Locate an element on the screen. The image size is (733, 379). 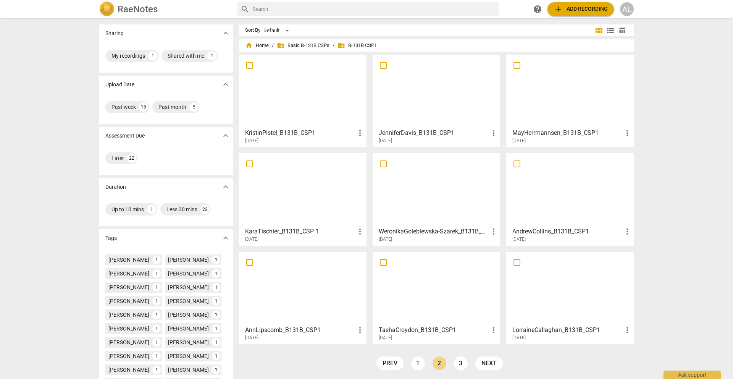
p: Upload Date is located at coordinates (120, 84).